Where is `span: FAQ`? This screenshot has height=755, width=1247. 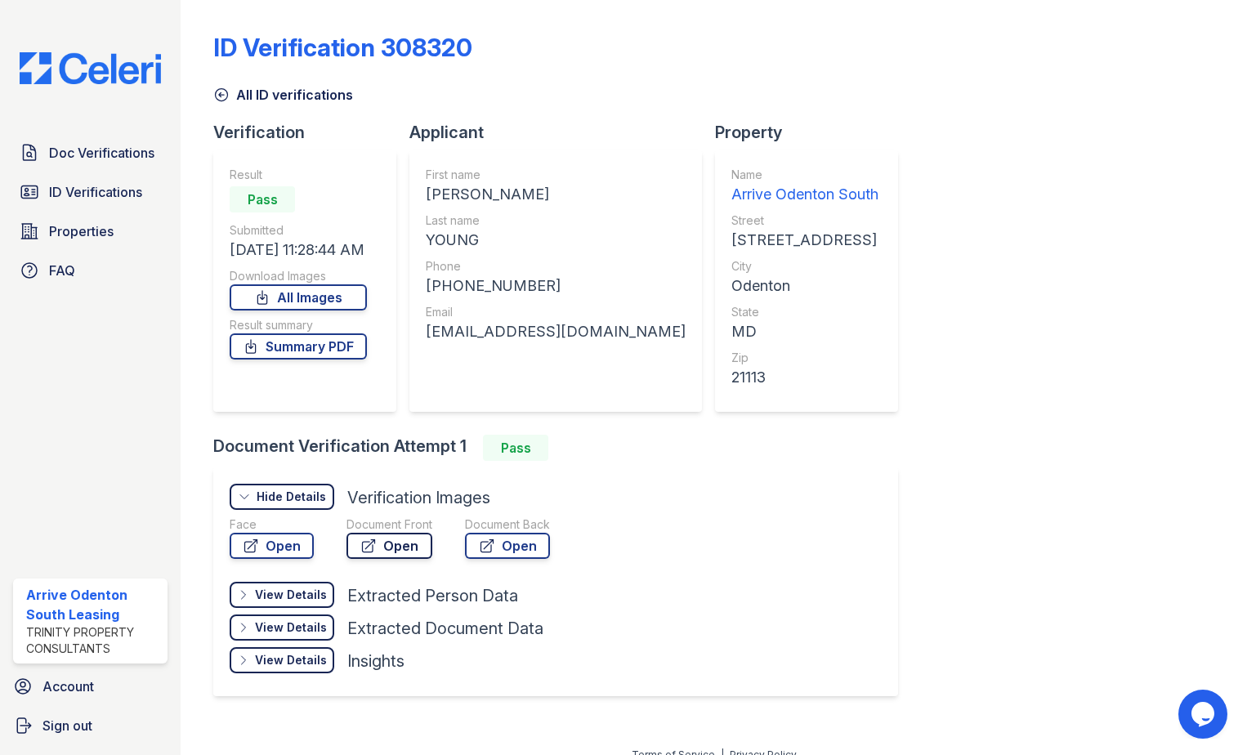 span: FAQ is located at coordinates (62, 271).